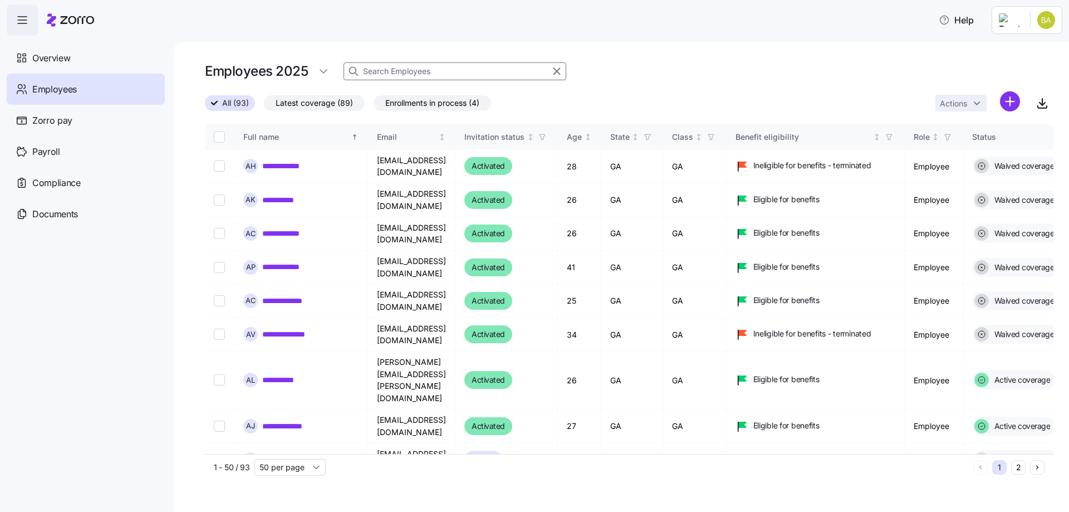 This screenshot has width=1069, height=512. I want to click on img: 6f46b9ca218b826edd2847f3ac42d6a8, so click(1046, 20).